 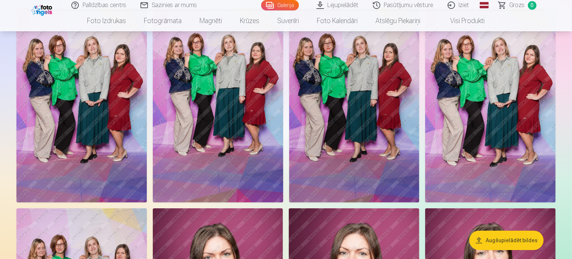 I want to click on img: /fa1, so click(x=43, y=9).